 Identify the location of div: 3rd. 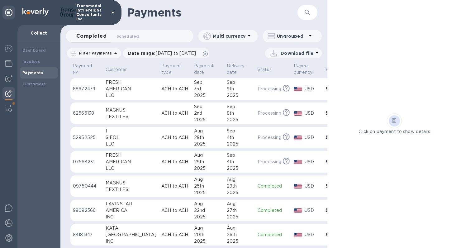
(208, 89).